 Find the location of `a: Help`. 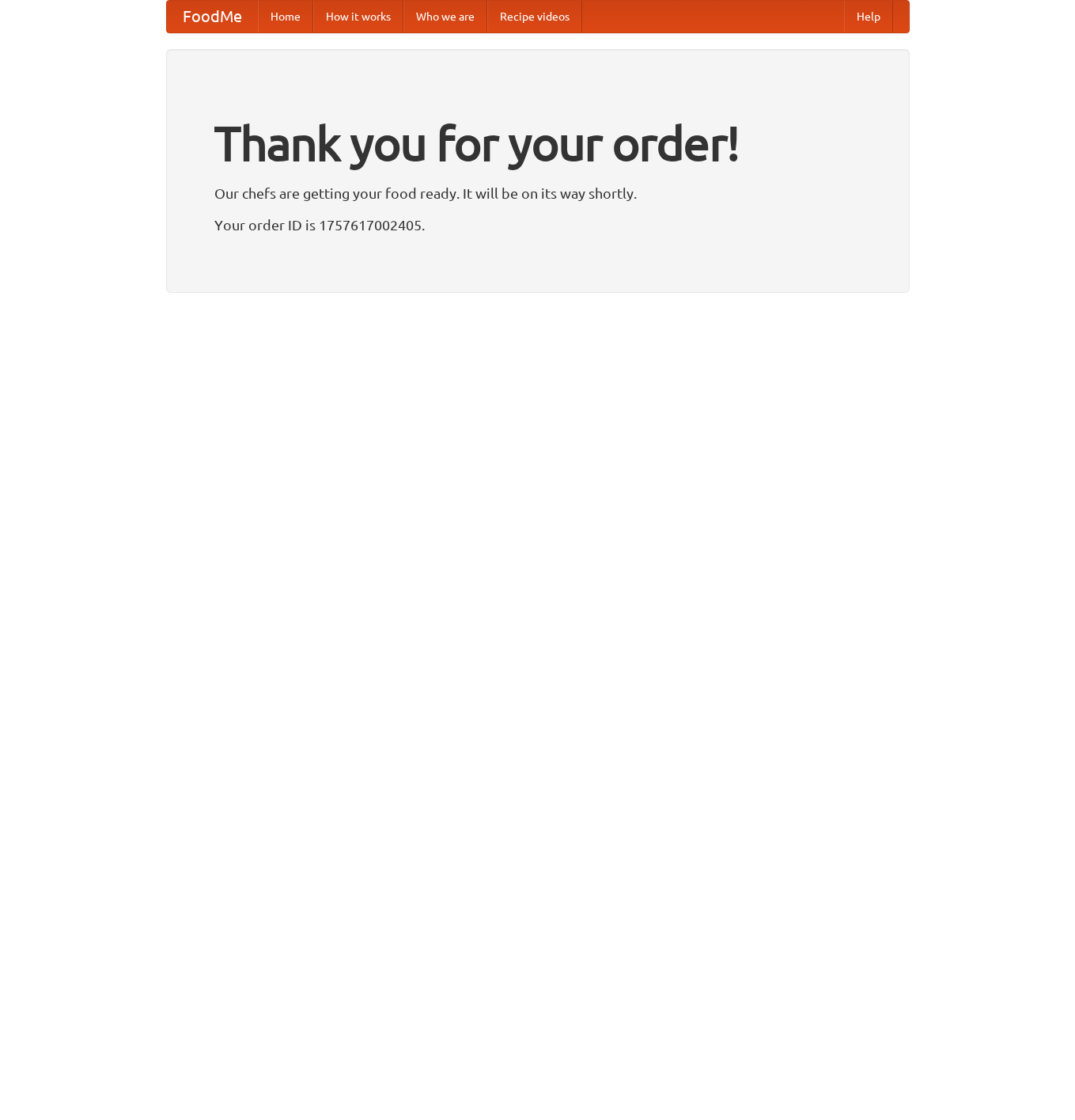

a: Help is located at coordinates (868, 17).